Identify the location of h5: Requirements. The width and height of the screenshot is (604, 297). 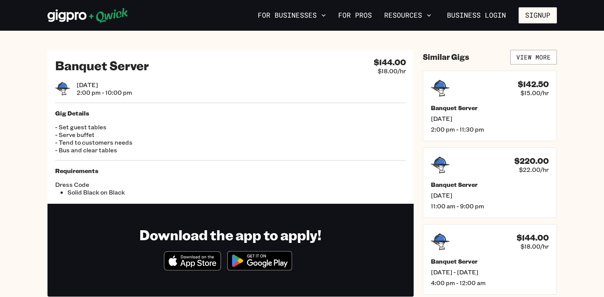
(231, 171).